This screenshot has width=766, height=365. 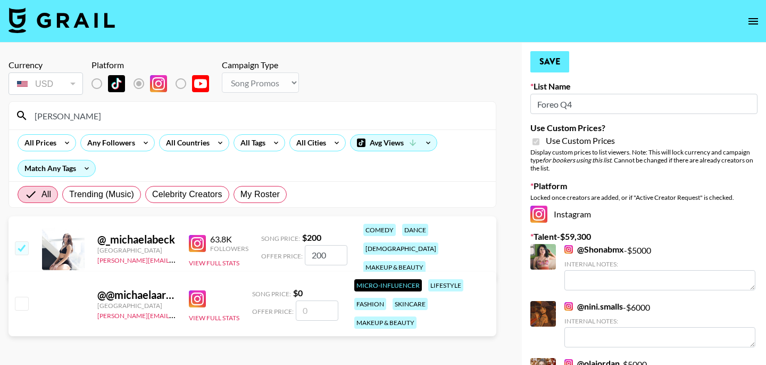 What do you see at coordinates (644, 197) in the screenshot?
I see `div: Locked once creators are added, or if "Active Creator Request" is checked.` at bounding box center [644, 197].